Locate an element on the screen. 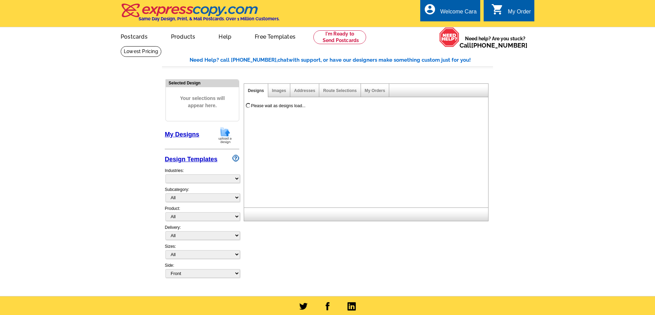 The height and width of the screenshot is (315, 655). h4: Same Day Design, Print, & Mail Postcards. Over 1 Million Customers. is located at coordinates (209, 19).